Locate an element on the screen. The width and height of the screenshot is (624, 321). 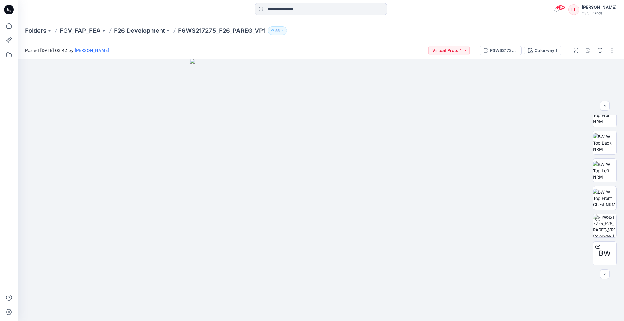
button: Colorway 1 is located at coordinates (543, 50).